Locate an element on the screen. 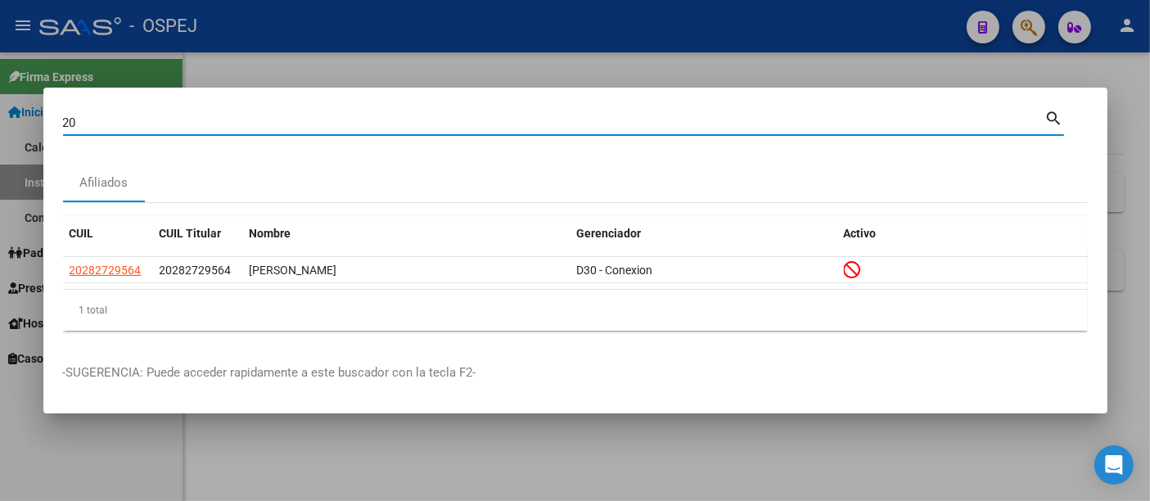 This screenshot has height=501, width=1150. div: Afiliados is located at coordinates (103, 183).